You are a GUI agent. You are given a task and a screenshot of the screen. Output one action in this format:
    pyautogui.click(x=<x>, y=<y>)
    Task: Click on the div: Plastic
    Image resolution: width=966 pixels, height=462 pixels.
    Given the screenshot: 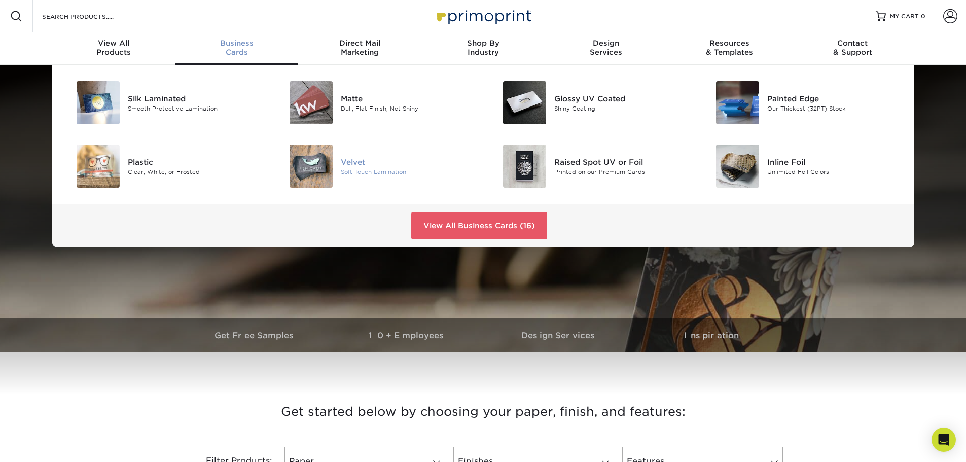 What is the action you would take?
    pyautogui.click(x=195, y=162)
    